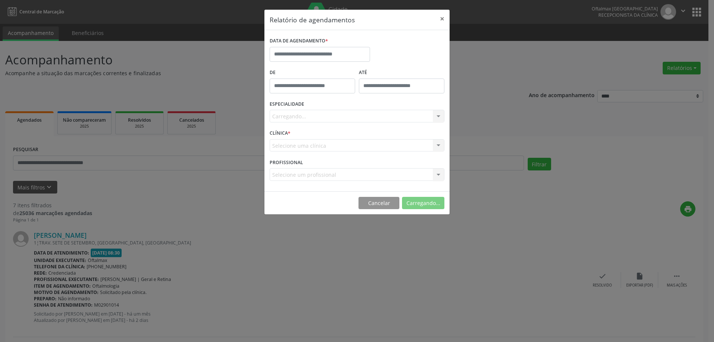 The image size is (714, 342). What do you see at coordinates (423, 203) in the screenshot?
I see `button: Carregando...` at bounding box center [423, 203].